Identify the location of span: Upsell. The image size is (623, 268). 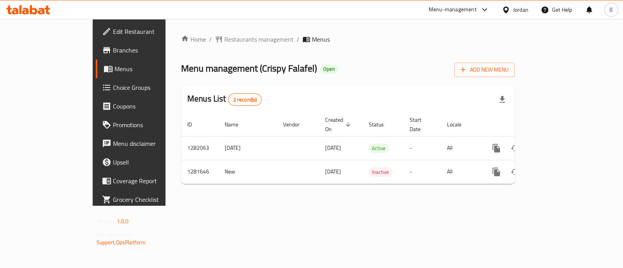
(151, 162).